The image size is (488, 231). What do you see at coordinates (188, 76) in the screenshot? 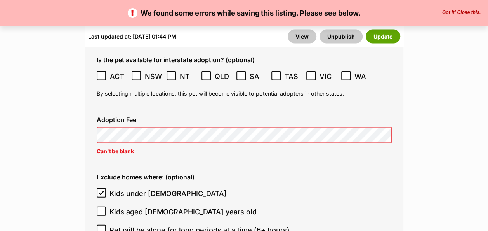
I see `span: NT` at bounding box center [188, 76].